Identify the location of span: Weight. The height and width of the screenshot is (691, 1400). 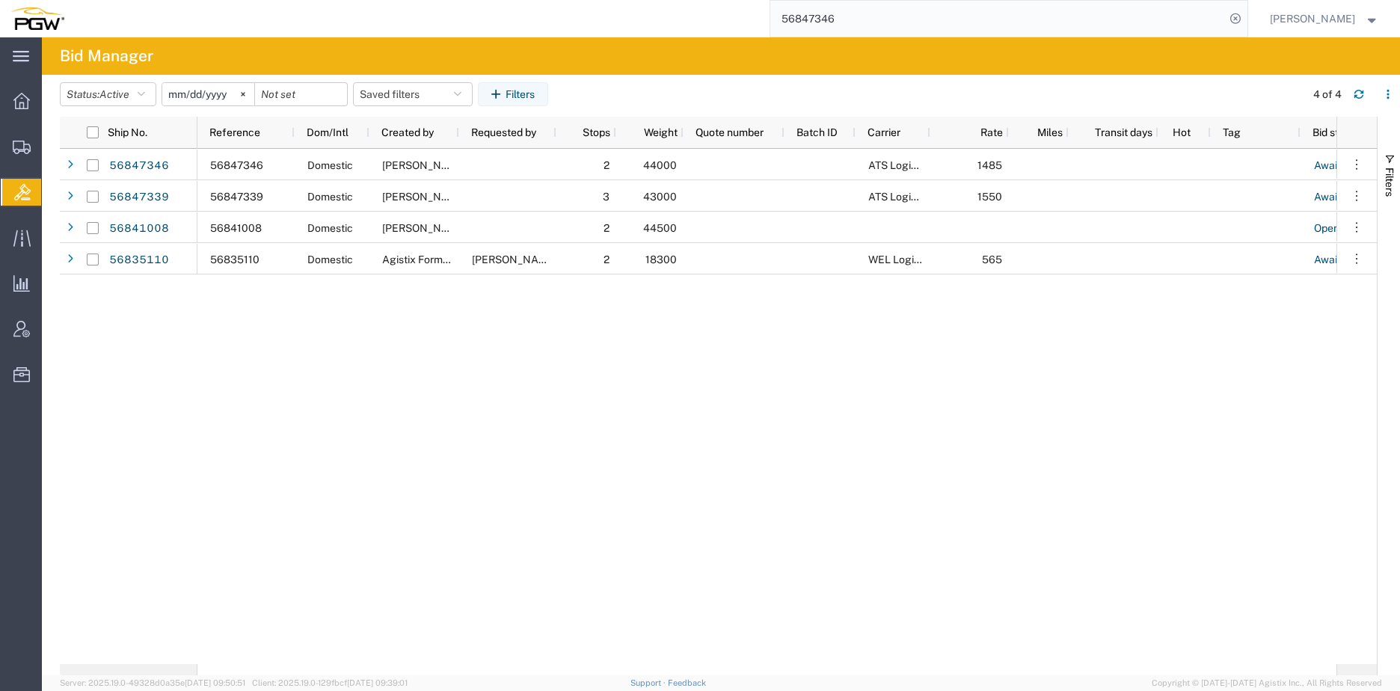
(653, 132).